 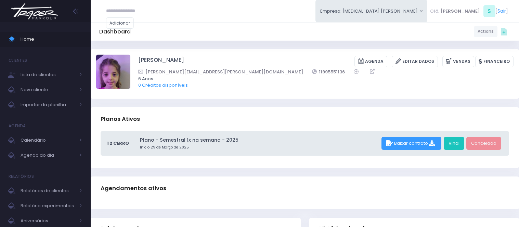 What do you see at coordinates (51, 39) in the screenshot?
I see `span: Home` at bounding box center [51, 39].